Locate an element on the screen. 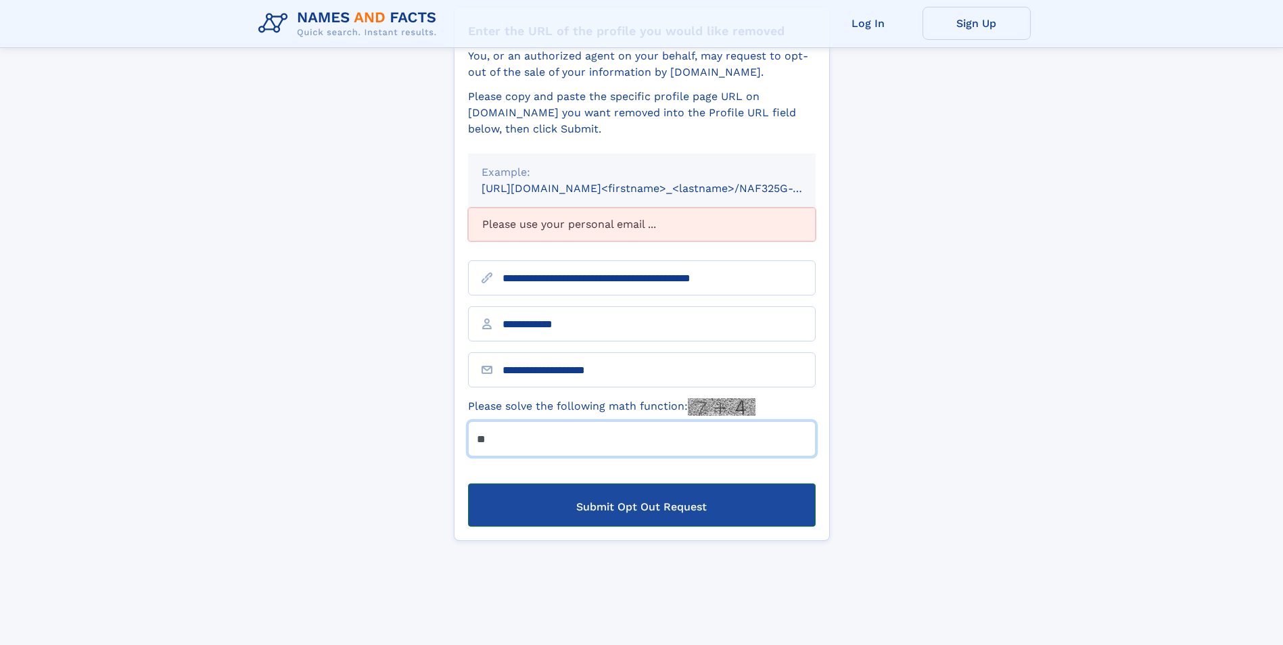 The image size is (1283, 645). label: Please solve the following math function: is located at coordinates (612, 407).